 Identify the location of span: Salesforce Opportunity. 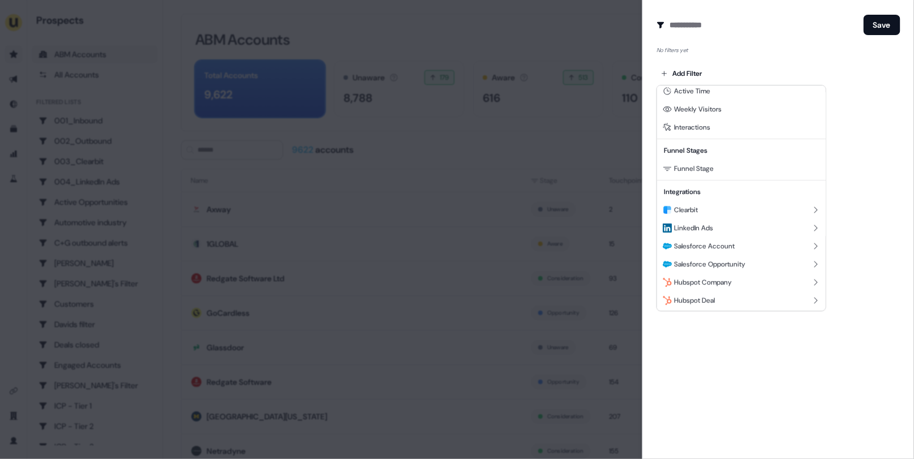
(709, 264).